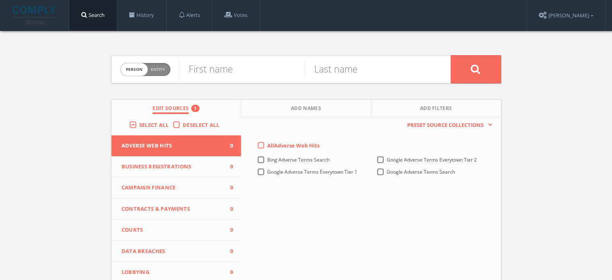 The width and height of the screenshot is (612, 280). What do you see at coordinates (176, 230) in the screenshot?
I see `button: Courts0` at bounding box center [176, 230].